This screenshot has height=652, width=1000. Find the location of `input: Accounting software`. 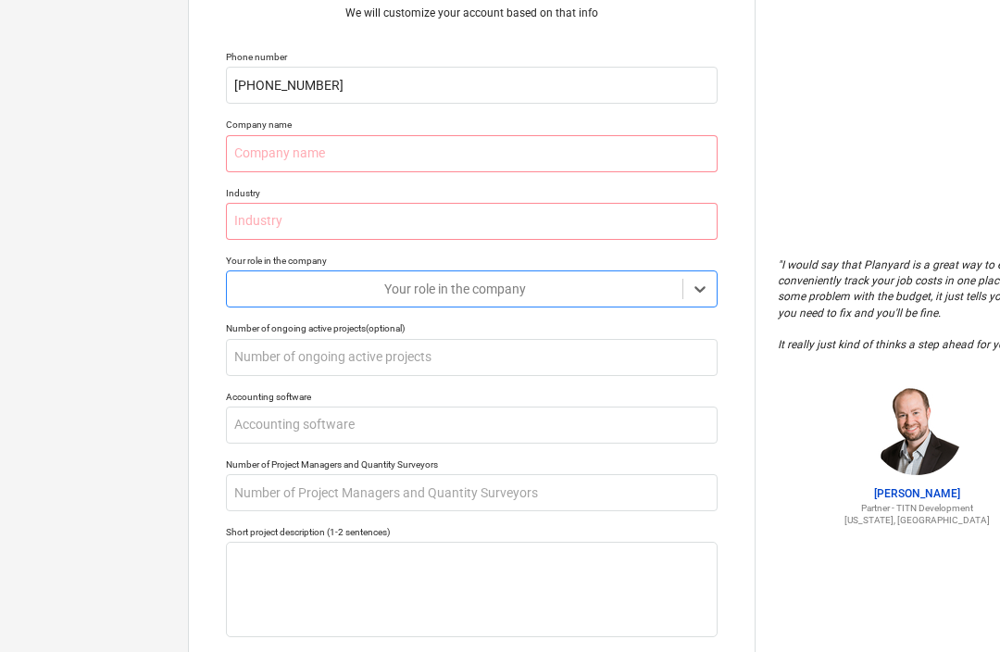

input: Accounting software is located at coordinates (471, 425).